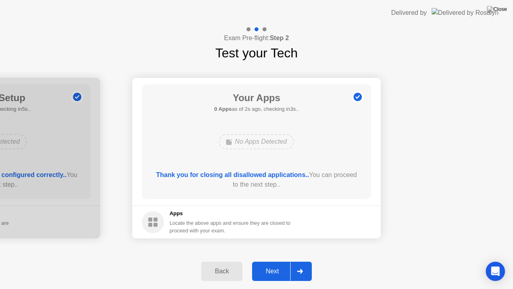 The width and height of the screenshot is (513, 289). What do you see at coordinates (222, 271) in the screenshot?
I see `div: Back` at bounding box center [222, 271].